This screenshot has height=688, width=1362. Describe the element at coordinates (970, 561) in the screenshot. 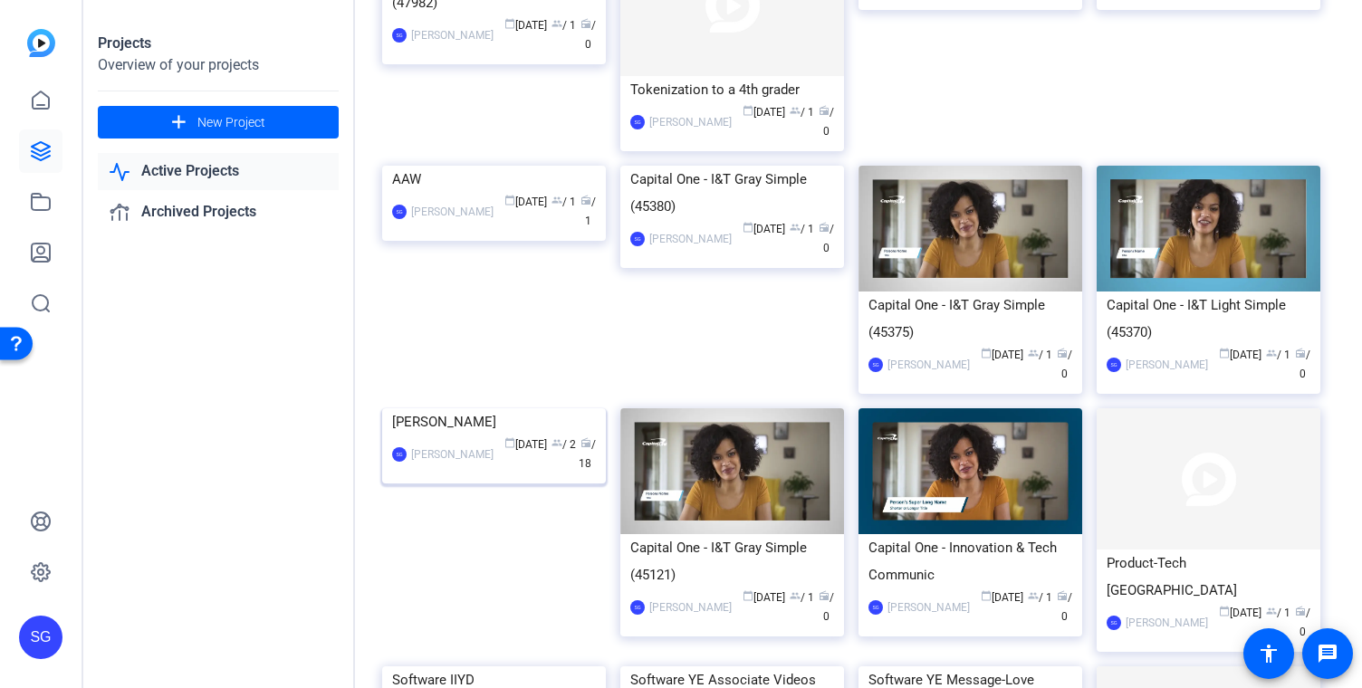

I see `div: Capital One - Innovation & Tech Communic` at that location.